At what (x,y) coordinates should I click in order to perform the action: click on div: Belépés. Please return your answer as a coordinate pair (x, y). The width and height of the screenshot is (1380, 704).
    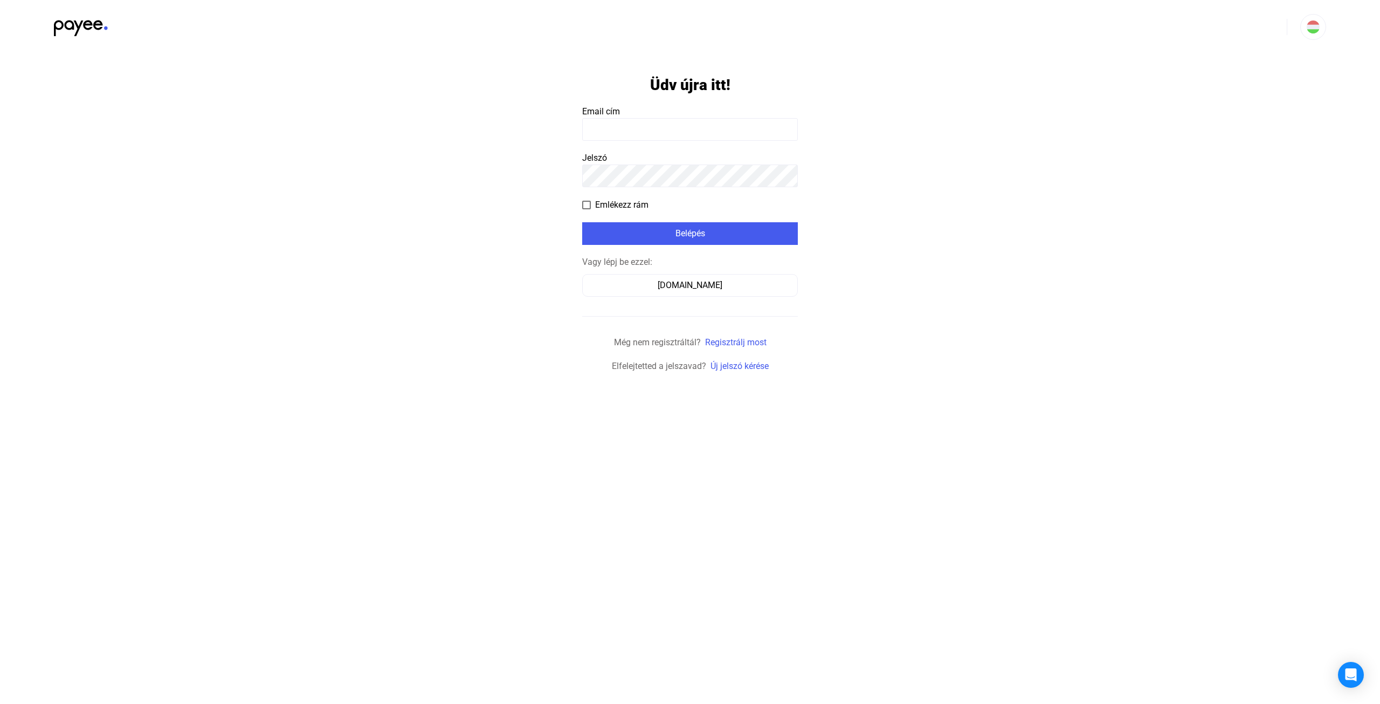
    Looking at the image, I should click on (690, 233).